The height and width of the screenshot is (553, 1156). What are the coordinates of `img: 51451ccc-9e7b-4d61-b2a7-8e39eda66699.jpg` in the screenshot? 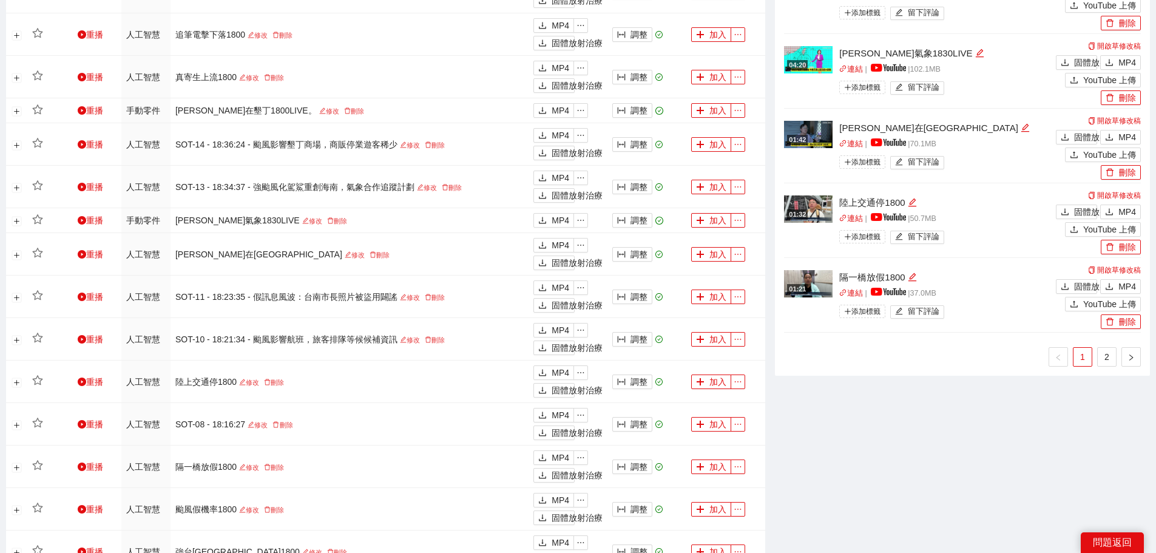 It's located at (808, 59).